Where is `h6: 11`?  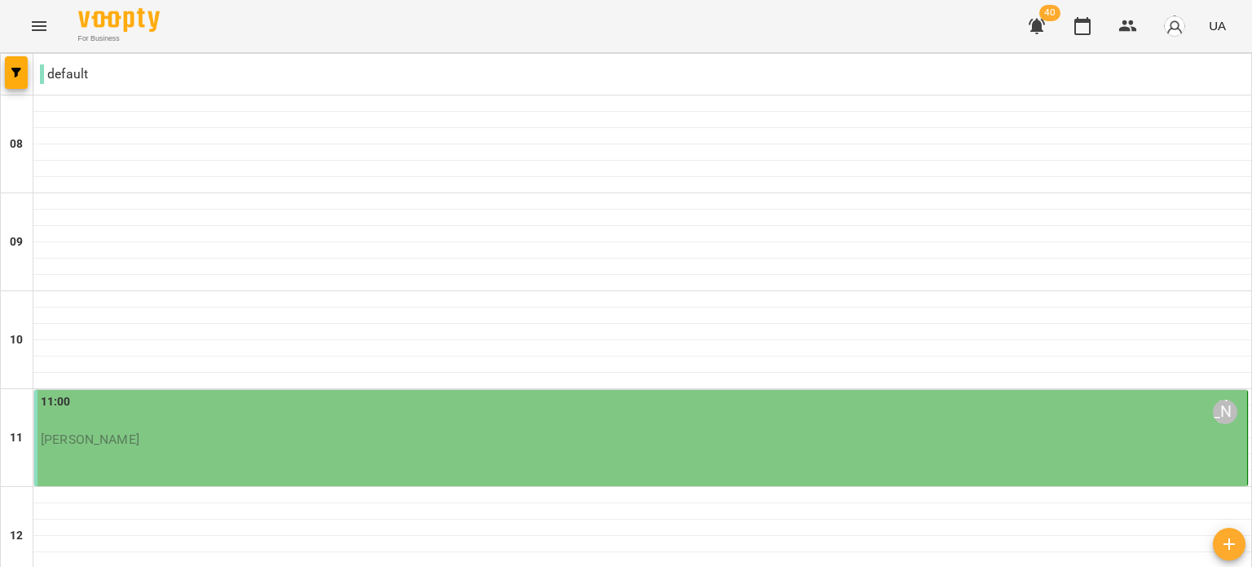 h6: 11 is located at coordinates (16, 438).